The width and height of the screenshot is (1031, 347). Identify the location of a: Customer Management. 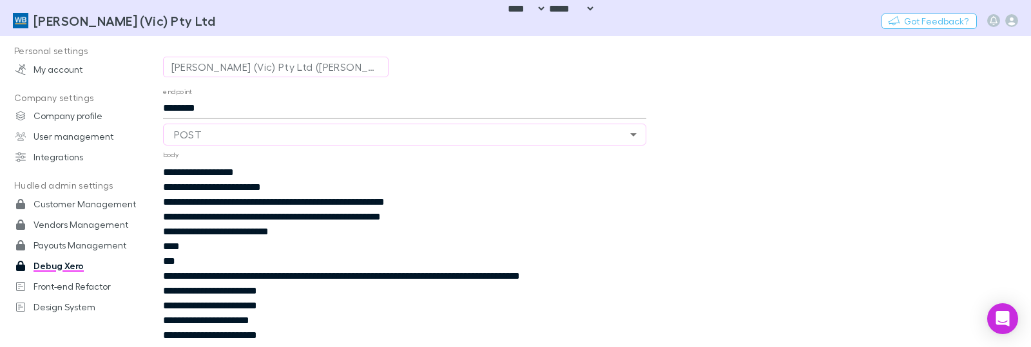
(86, 204).